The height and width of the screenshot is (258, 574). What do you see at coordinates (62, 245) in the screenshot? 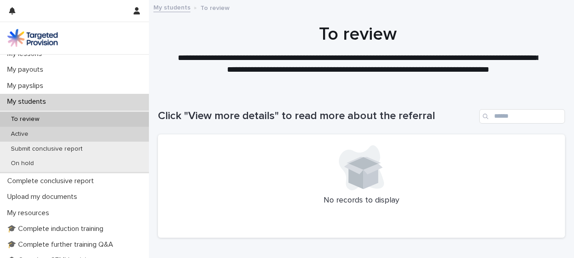
I see `p: 🎓 Complete further training Q&A` at bounding box center [62, 245].